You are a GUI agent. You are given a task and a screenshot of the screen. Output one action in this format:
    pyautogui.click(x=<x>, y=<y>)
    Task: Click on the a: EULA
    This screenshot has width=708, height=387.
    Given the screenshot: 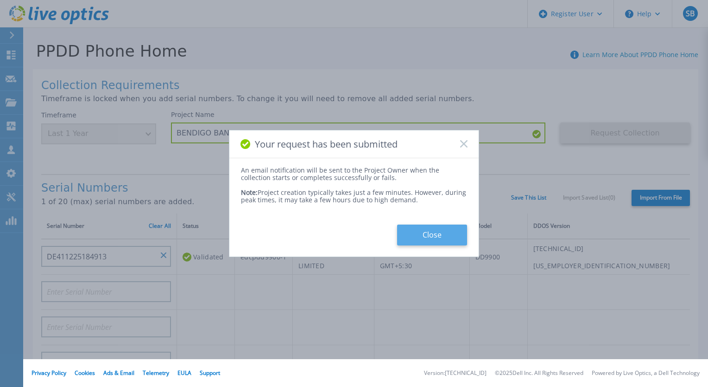 What is the action you would take?
    pyautogui.click(x=184, y=372)
    